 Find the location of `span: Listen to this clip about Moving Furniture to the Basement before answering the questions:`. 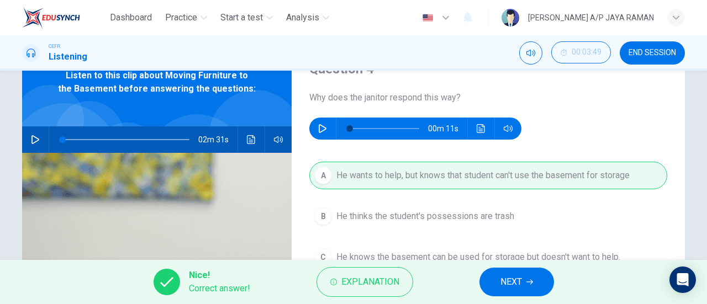

span: Listen to this clip about Moving Furniture to the Basement before answering the questions: is located at coordinates (157, 82).